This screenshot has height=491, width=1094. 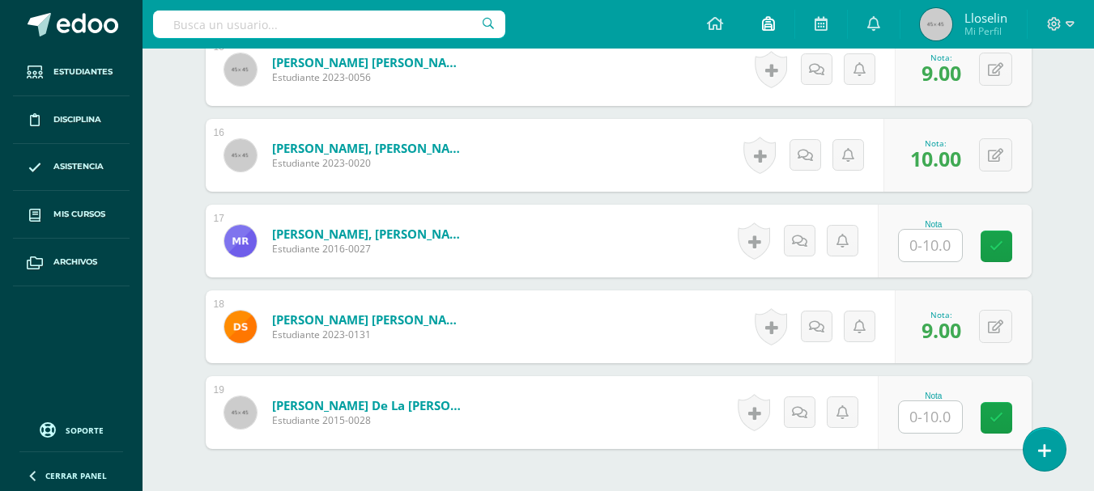 What do you see at coordinates (79, 167) in the screenshot?
I see `span: Asistencia` at bounding box center [79, 167].